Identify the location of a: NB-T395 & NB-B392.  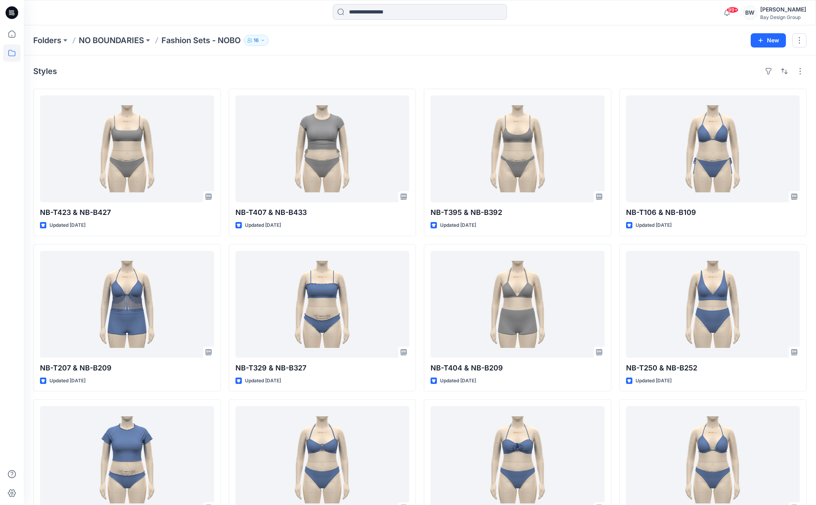
(518, 149).